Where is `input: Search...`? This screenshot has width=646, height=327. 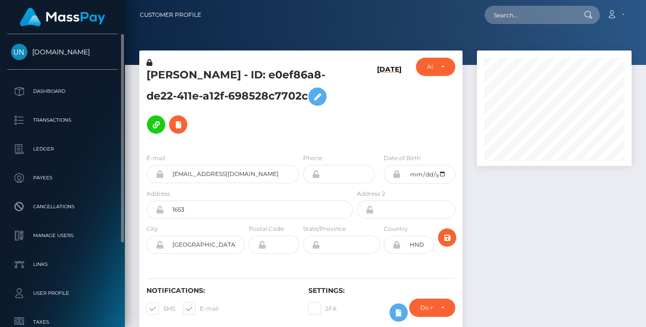 input: Search... is located at coordinates (530, 15).